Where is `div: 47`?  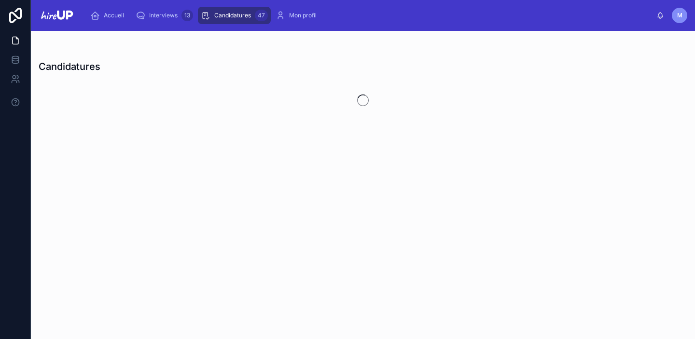
div: 47 is located at coordinates (261, 15).